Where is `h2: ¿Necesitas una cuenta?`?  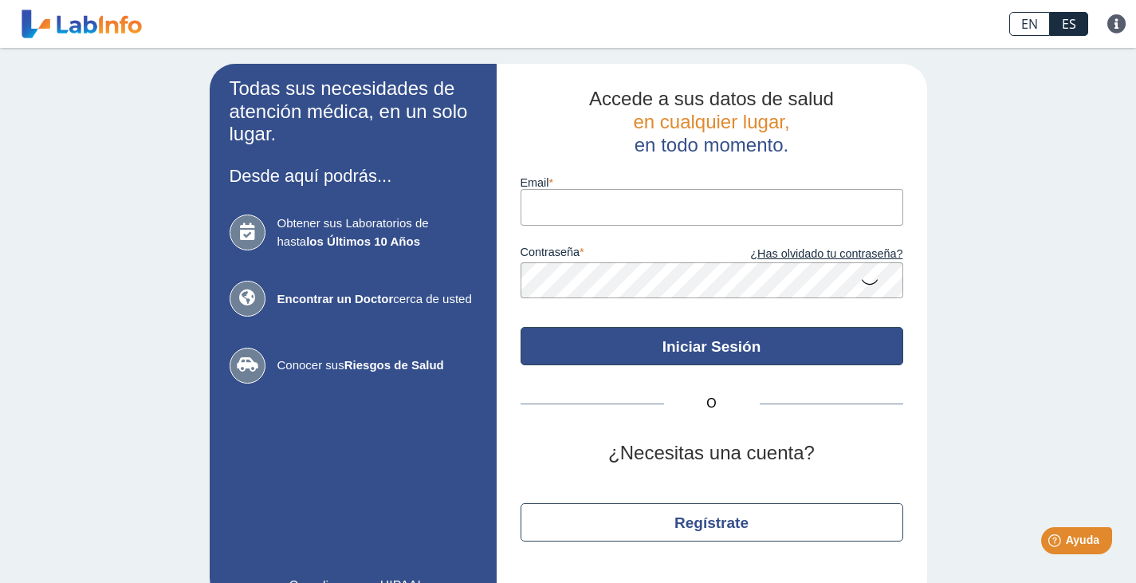 h2: ¿Necesitas una cuenta? is located at coordinates (712, 453).